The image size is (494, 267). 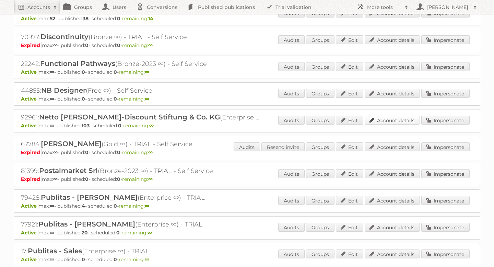 I want to click on span: Discontinuity, so click(x=64, y=37).